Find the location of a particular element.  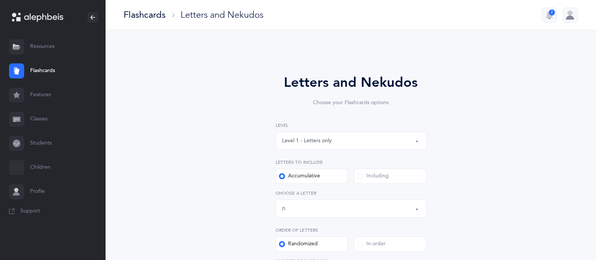

label: Letters to include is located at coordinates (351, 162).